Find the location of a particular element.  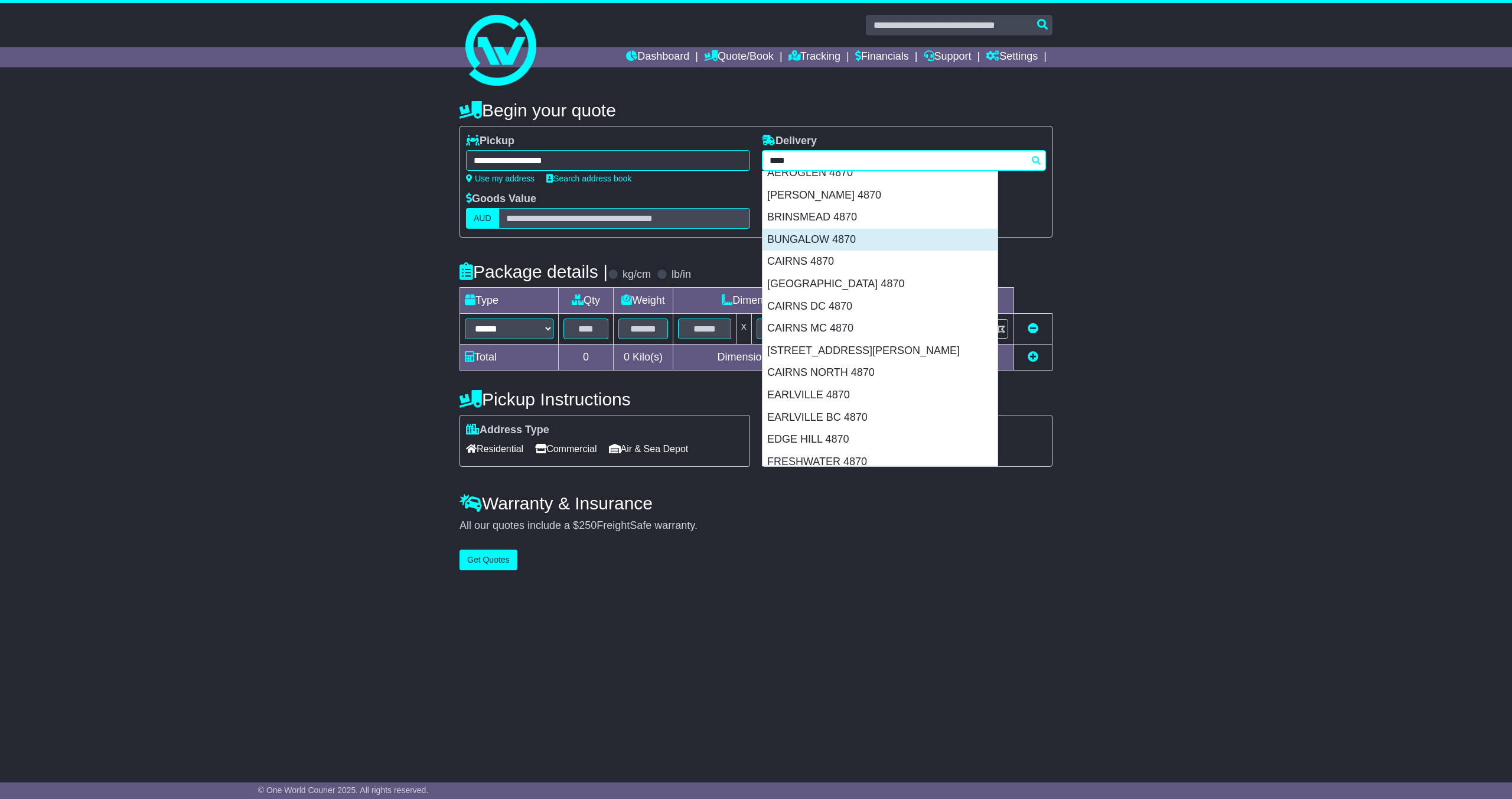

div: CAIRNS MC 4870 is located at coordinates (881, 329).